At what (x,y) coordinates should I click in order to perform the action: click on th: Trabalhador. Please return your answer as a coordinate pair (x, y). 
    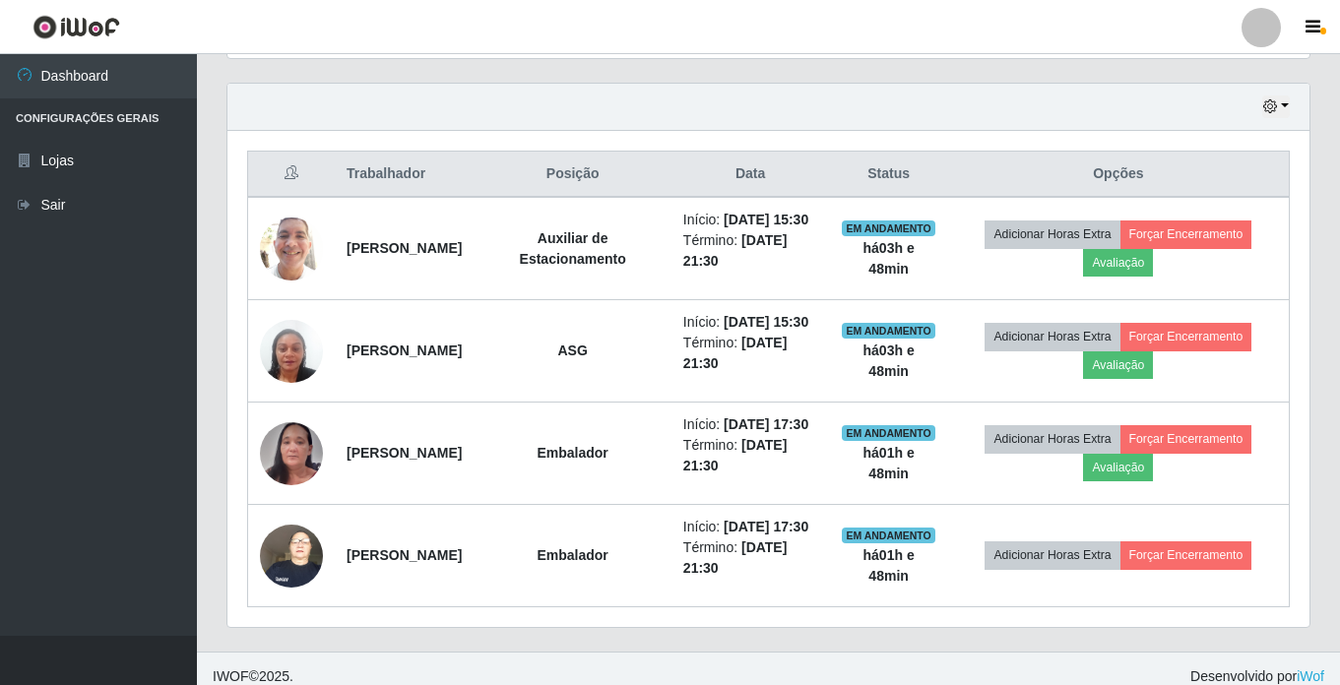
    Looking at the image, I should click on (404, 174).